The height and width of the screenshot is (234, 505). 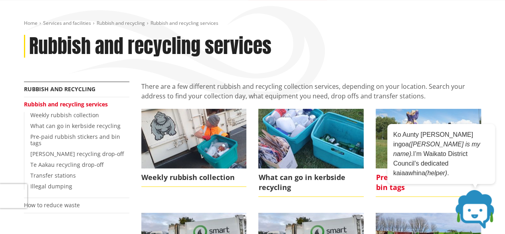 What do you see at coordinates (52, 204) in the screenshot?
I see `a: How to reduce waste` at bounding box center [52, 204].